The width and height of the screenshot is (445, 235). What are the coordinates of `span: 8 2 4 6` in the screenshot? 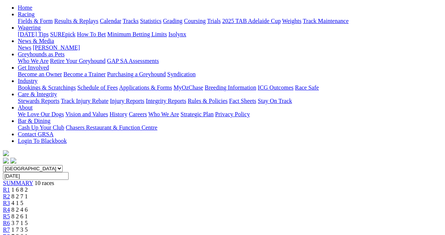 It's located at (20, 210).